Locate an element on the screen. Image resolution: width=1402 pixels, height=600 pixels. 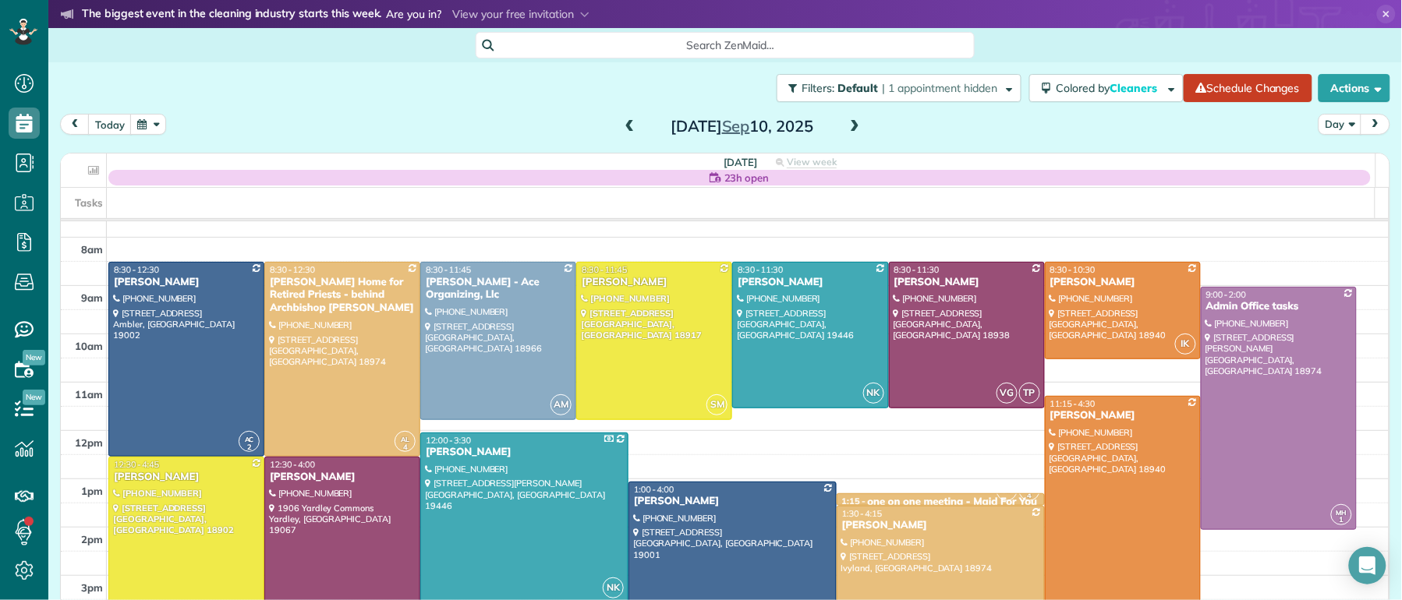
div: one on one meeting - Maid For You is located at coordinates (953, 502).